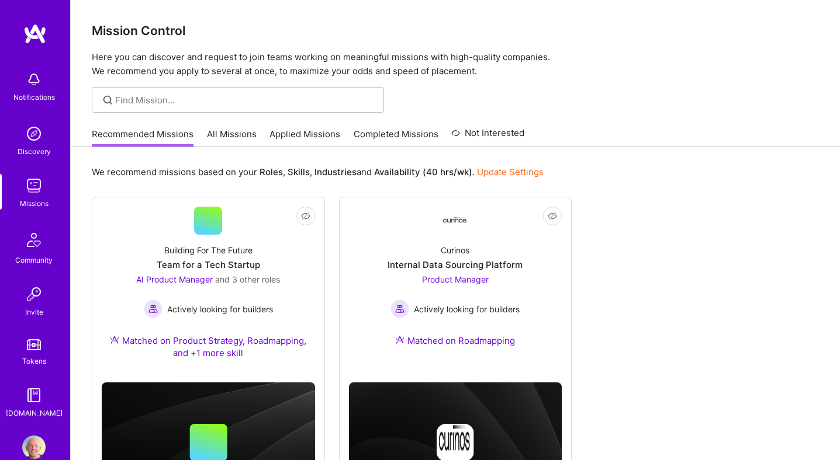 This screenshot has height=460, width=840. What do you see at coordinates (34, 97) in the screenshot?
I see `div: Notifications` at bounding box center [34, 97].